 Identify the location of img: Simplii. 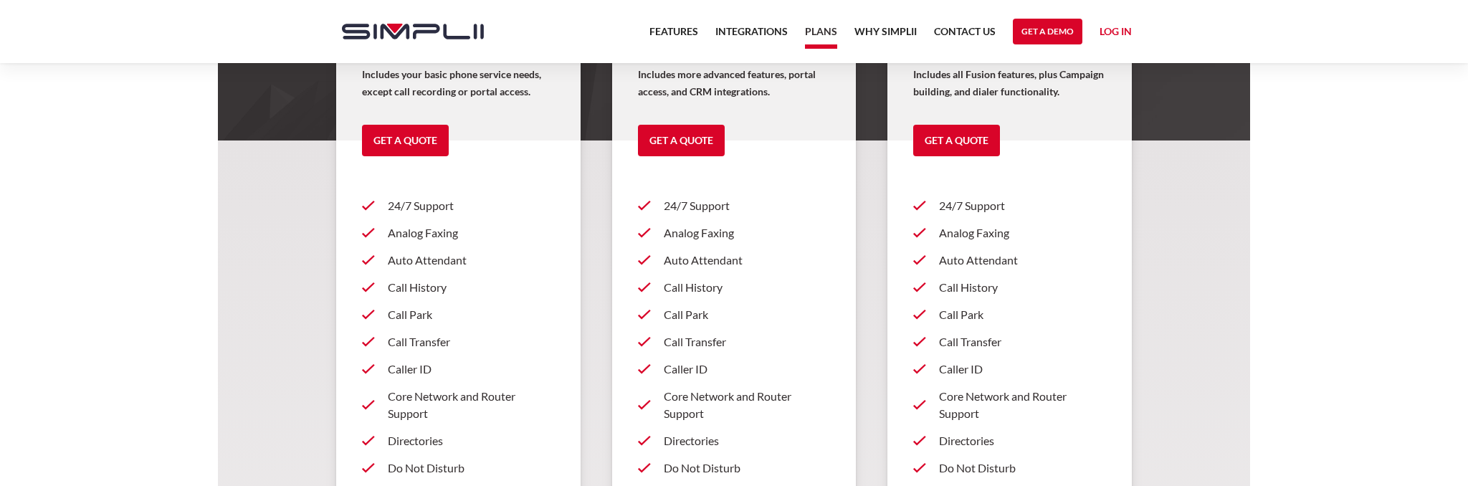
(413, 32).